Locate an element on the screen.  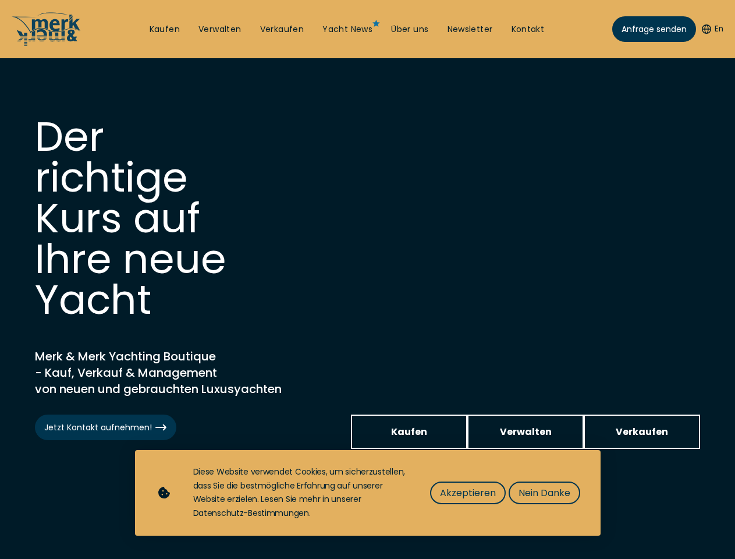
h1: Der richtige Kurs auf Ihre neue Yacht is located at coordinates (151, 218).